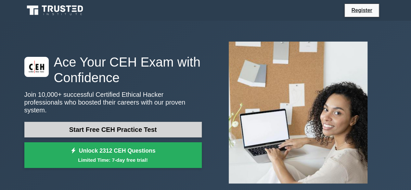 This screenshot has height=190, width=411. I want to click on small: Limited Time: 7-day free trial!, so click(113, 160).